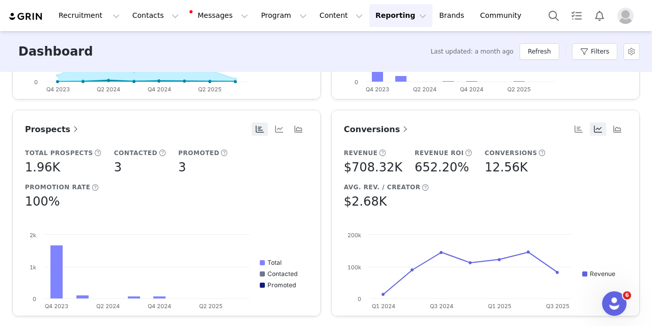 Image resolution: width=652 pixels, height=326 pixels. I want to click on button: Refresh, so click(539, 51).